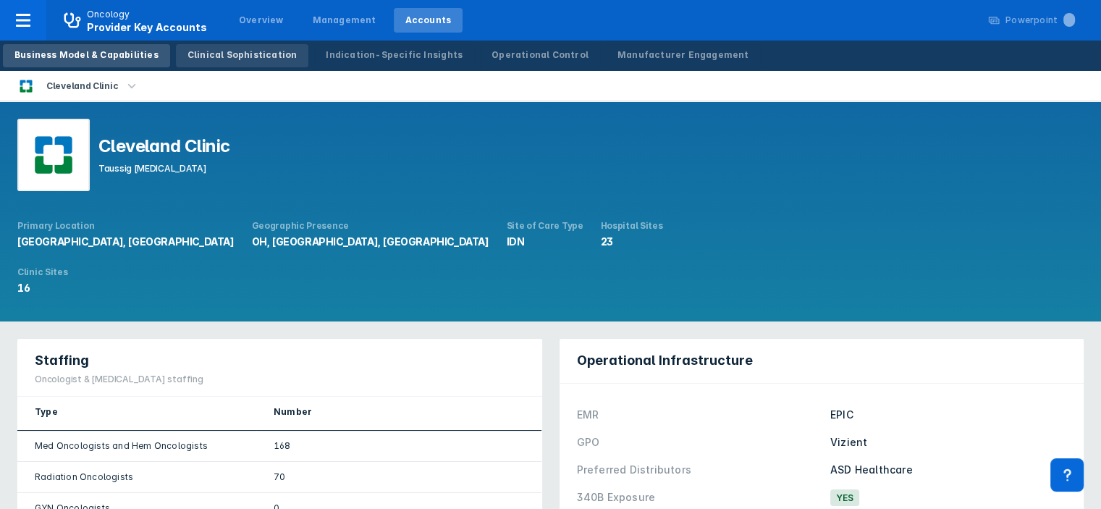 The height and width of the screenshot is (509, 1101). I want to click on div: Site of Care Type, so click(545, 226).